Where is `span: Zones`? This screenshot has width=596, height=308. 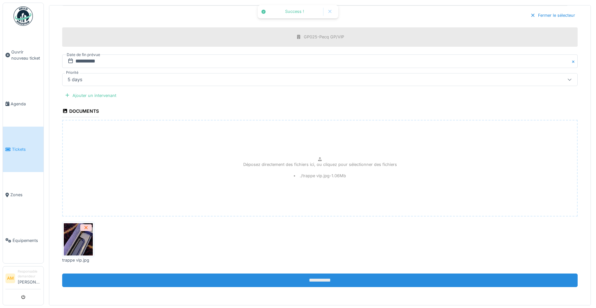
span: Zones is located at coordinates (25, 195).